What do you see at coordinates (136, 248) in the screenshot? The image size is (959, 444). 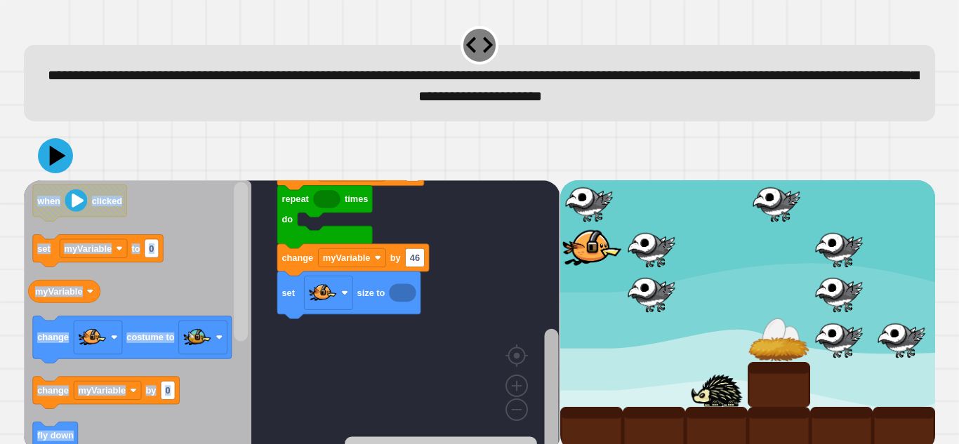 I see `text: to` at bounding box center [136, 248].